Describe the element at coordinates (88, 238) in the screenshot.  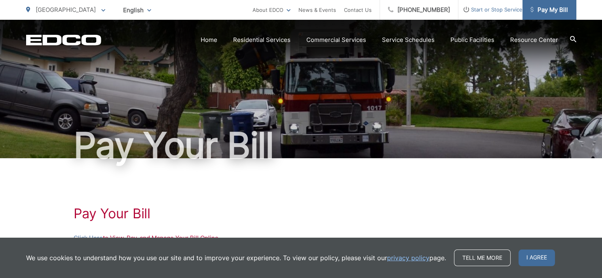
I see `a: Click Here` at that location.